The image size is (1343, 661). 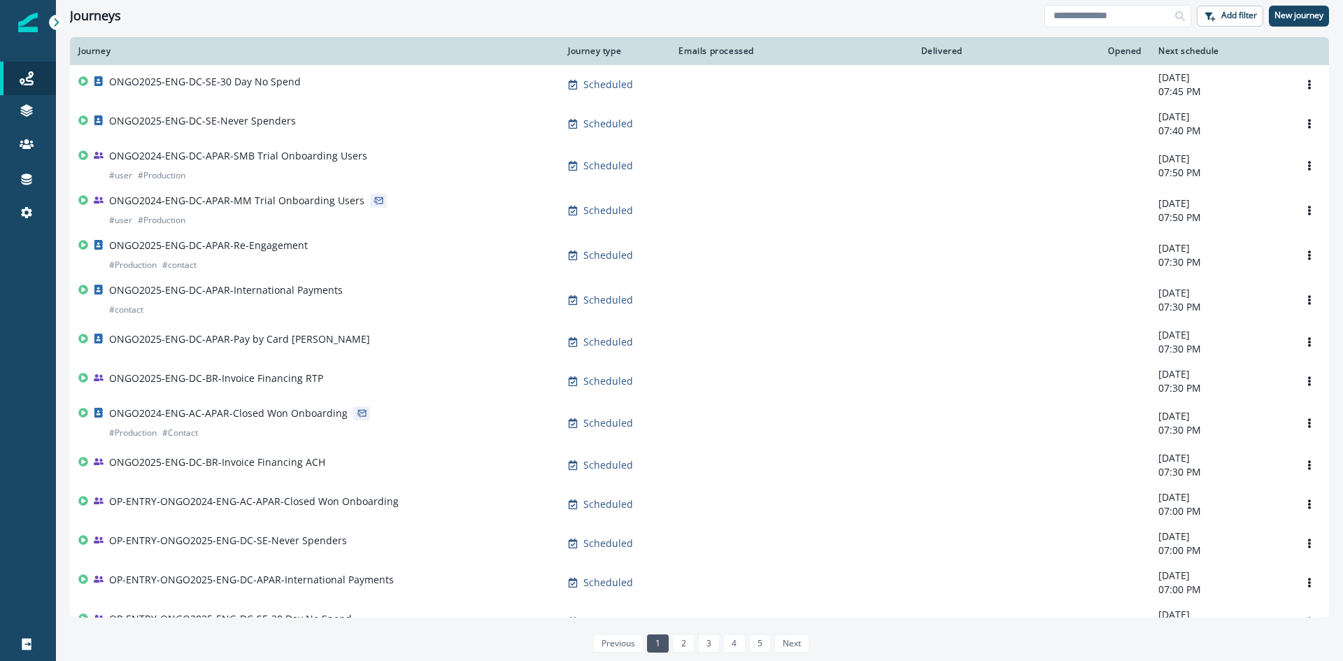 What do you see at coordinates (1220, 218) in the screenshot?
I see `p: 07:50 PM` at bounding box center [1220, 218].